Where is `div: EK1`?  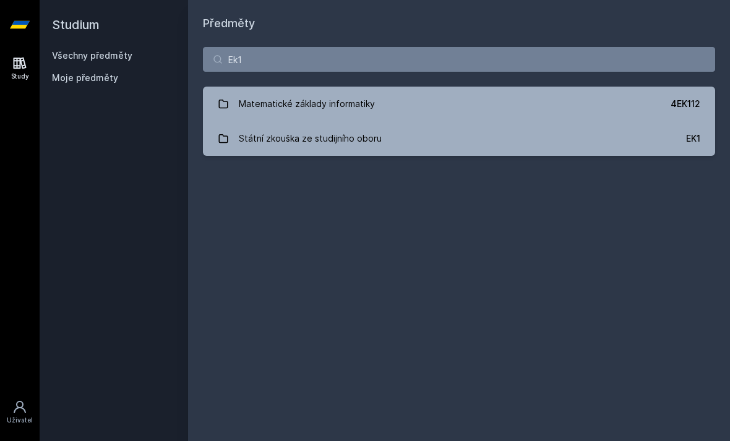
div: EK1 is located at coordinates (693, 139).